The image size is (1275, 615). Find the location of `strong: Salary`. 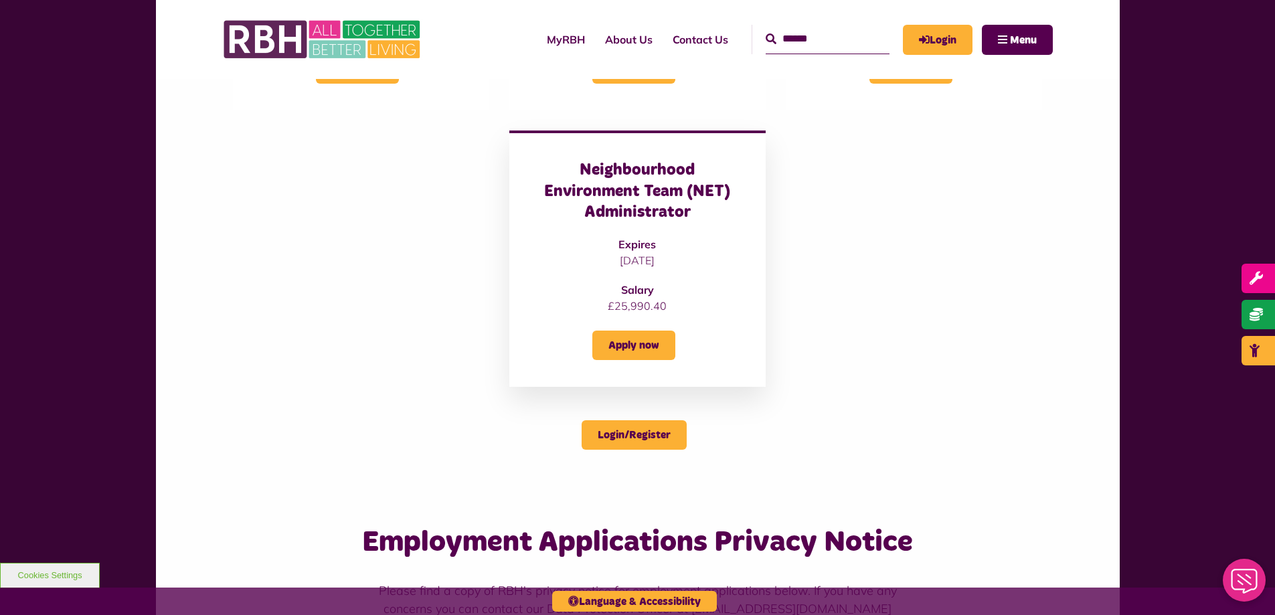

strong: Salary is located at coordinates (637, 290).